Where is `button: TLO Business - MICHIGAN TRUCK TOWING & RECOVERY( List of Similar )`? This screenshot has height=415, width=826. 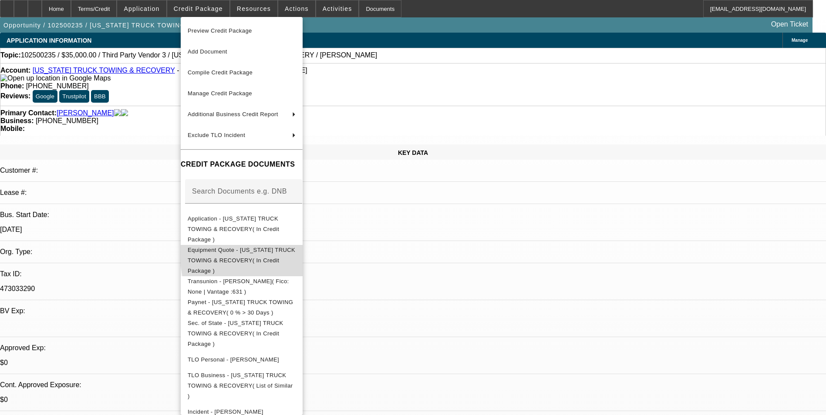
button: TLO Business - MICHIGAN TRUCK TOWING & RECOVERY( List of Similar ) is located at coordinates (242, 386).